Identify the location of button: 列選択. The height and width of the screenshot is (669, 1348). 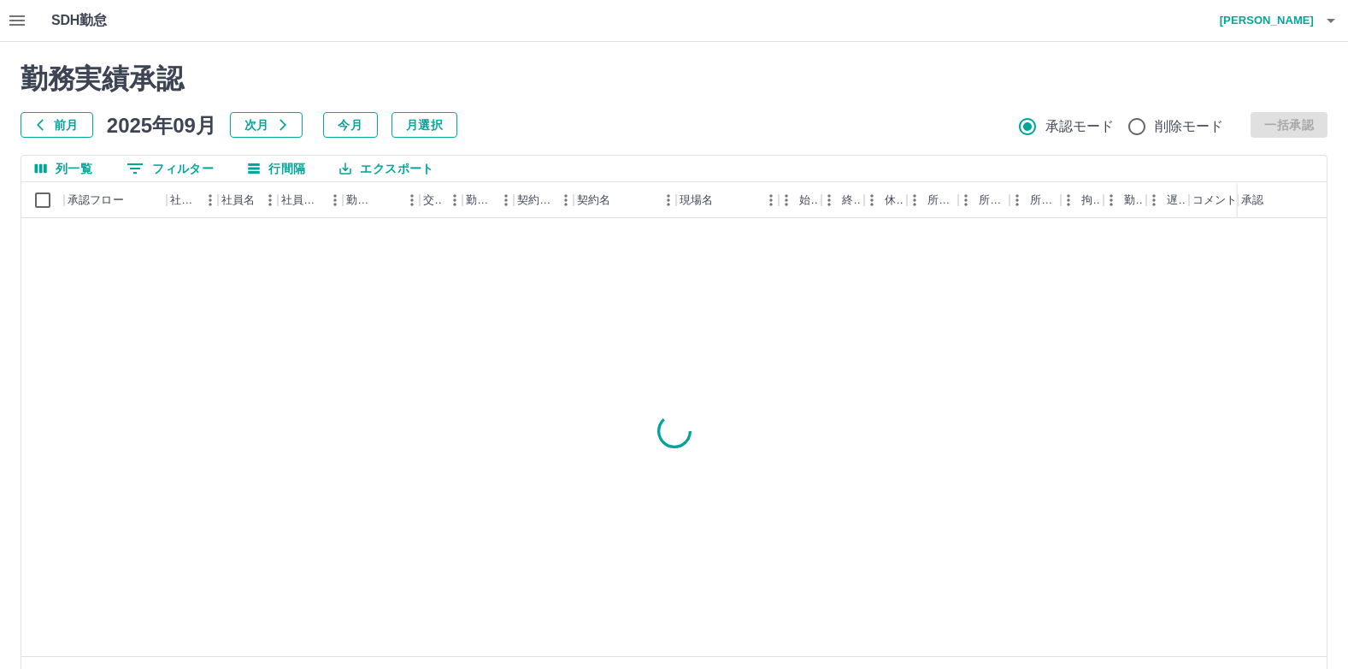
(63, 168).